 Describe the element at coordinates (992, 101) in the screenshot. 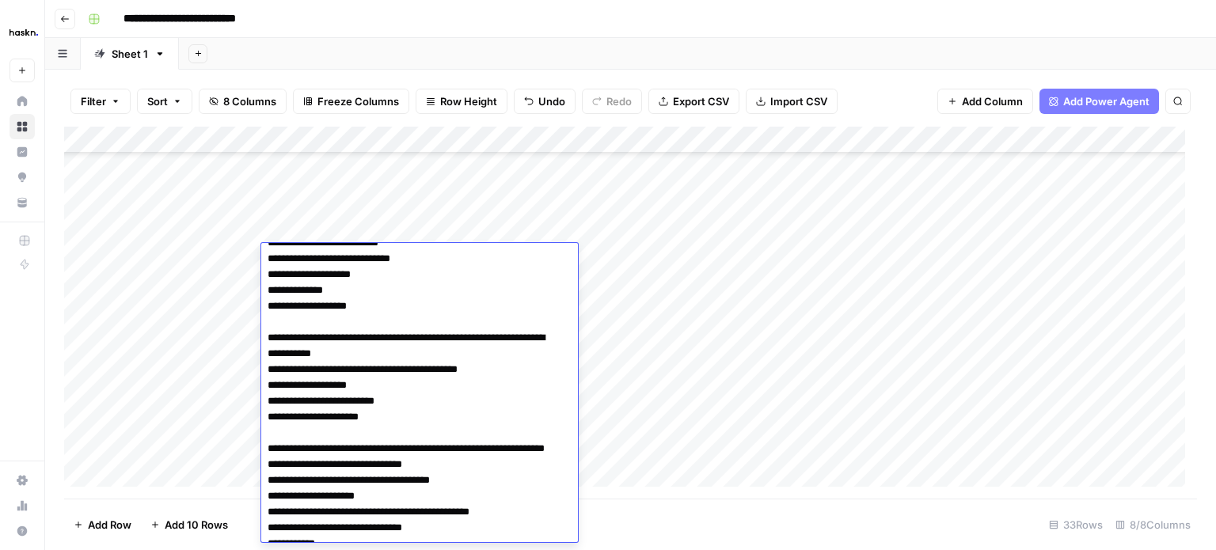

I see `span: Add Column` at that location.